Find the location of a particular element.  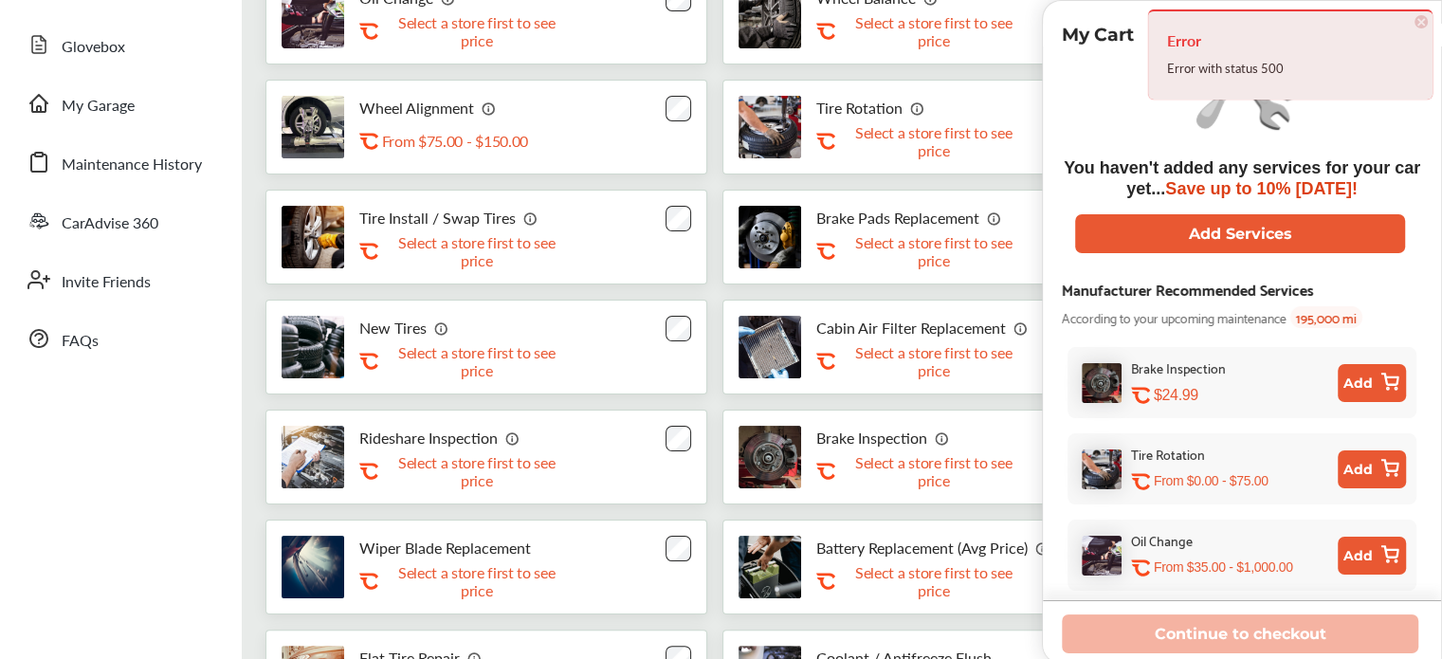

img: brake-pads-replacement-thumb.jpg is located at coordinates (770, 237).